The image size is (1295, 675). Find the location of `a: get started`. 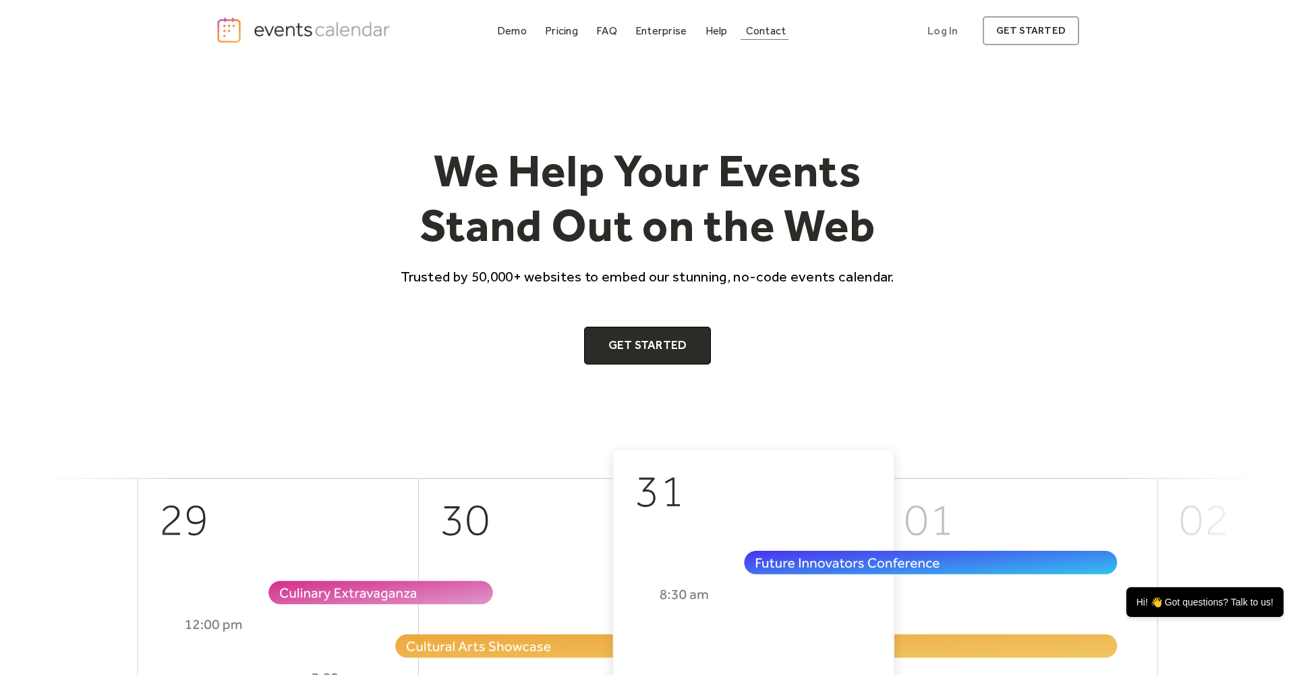

a: get started is located at coordinates (1031, 30).